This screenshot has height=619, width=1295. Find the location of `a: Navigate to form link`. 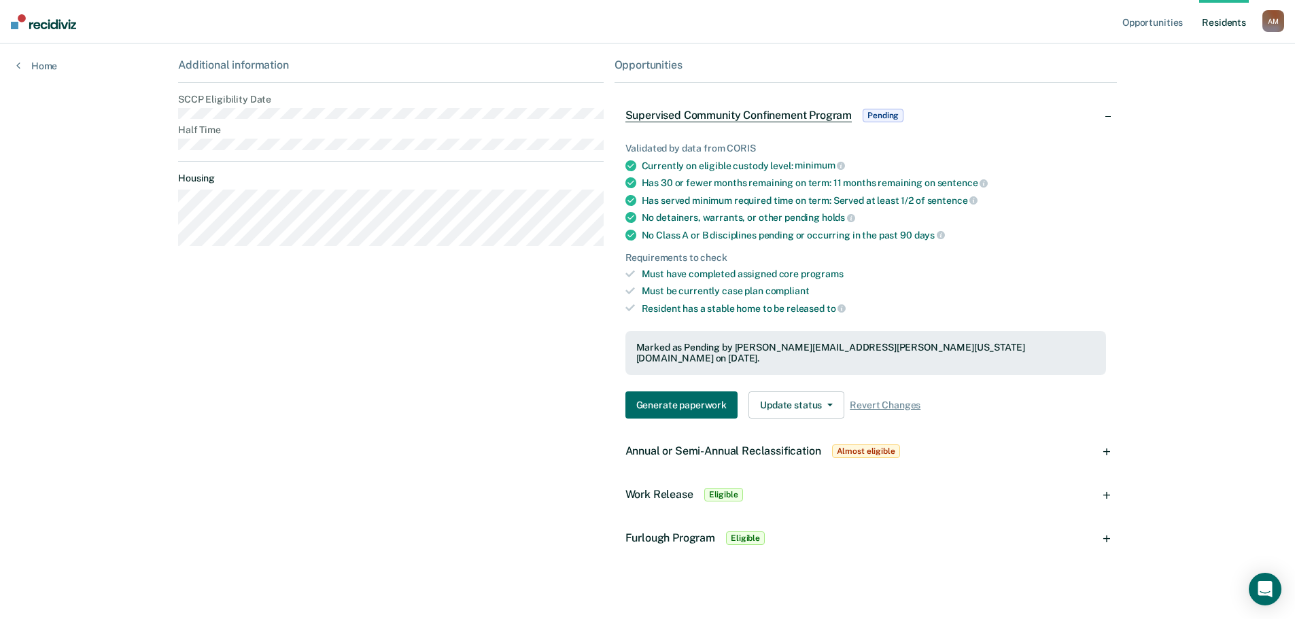

a: Navigate to form link is located at coordinates (684, 405).